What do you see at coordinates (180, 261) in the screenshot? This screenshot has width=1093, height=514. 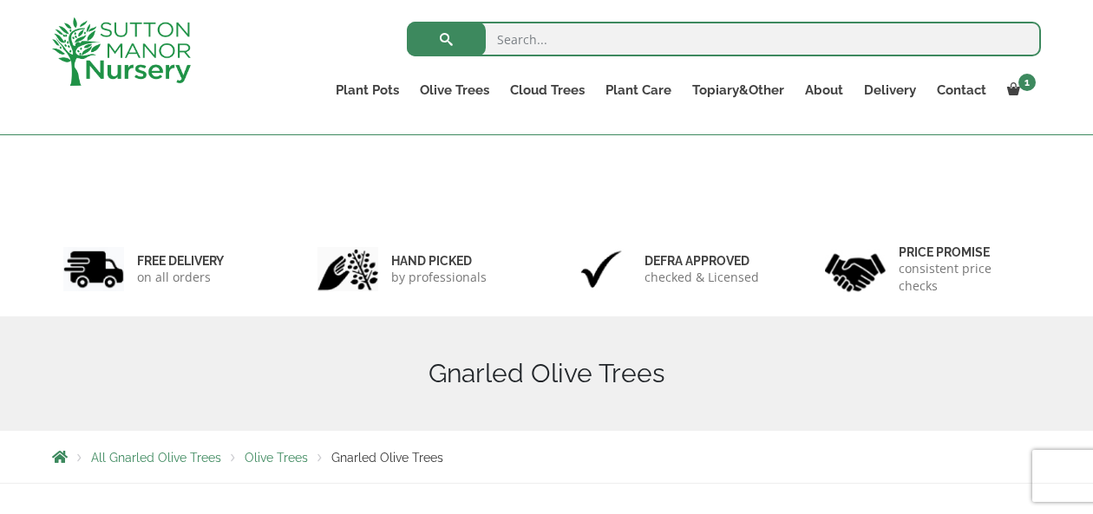 I see `h6: FREE DELIVERY` at bounding box center [180, 261].